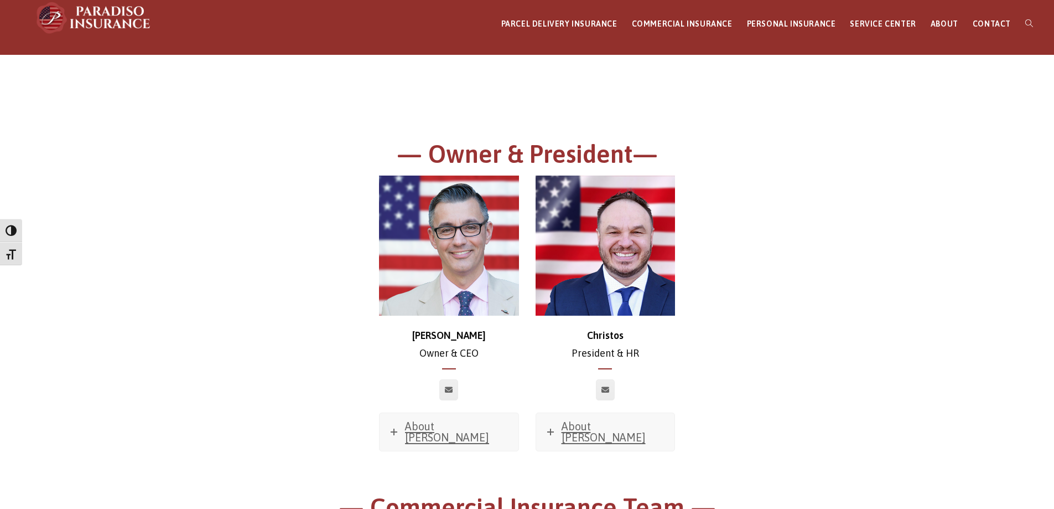 Image resolution: width=1054 pixels, height=509 pixels. What do you see at coordinates (945, 24) in the screenshot?
I see `span: ABOUT` at bounding box center [945, 24].